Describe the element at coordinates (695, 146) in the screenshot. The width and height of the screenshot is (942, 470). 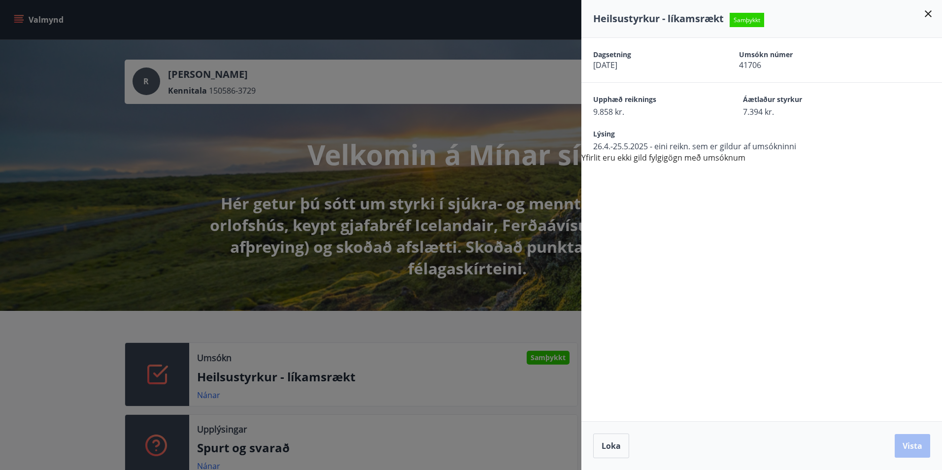
I see `span: 26.4.-25.5.2025 - eini reikn. sem er gildur af umsókninni` at that location.